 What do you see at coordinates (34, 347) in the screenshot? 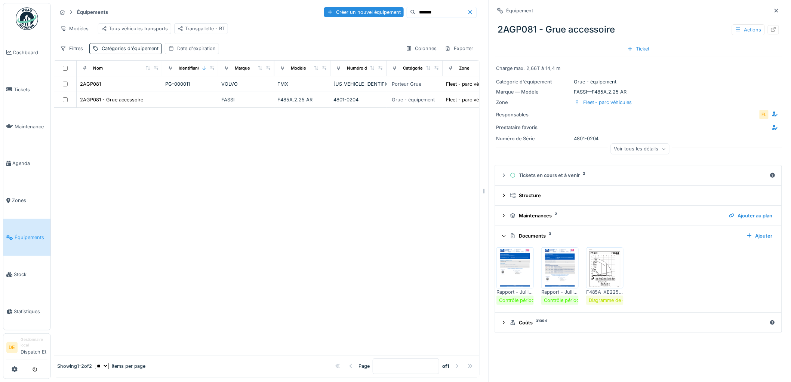
I see `li: Dispatch Et` at bounding box center [34, 347].